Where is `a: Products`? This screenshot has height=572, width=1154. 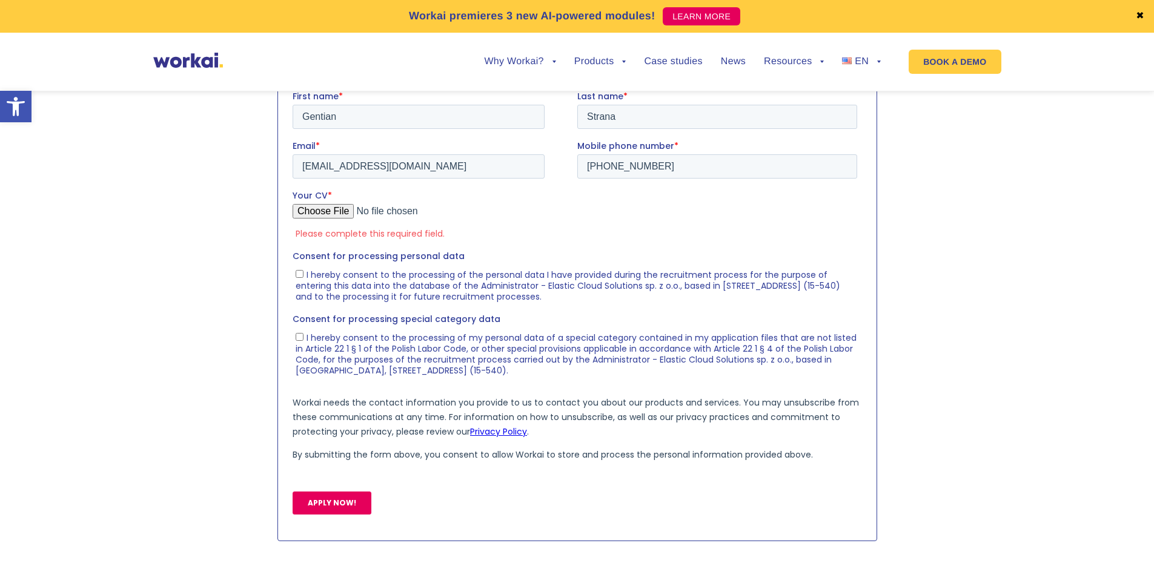 a: Products is located at coordinates (600, 62).